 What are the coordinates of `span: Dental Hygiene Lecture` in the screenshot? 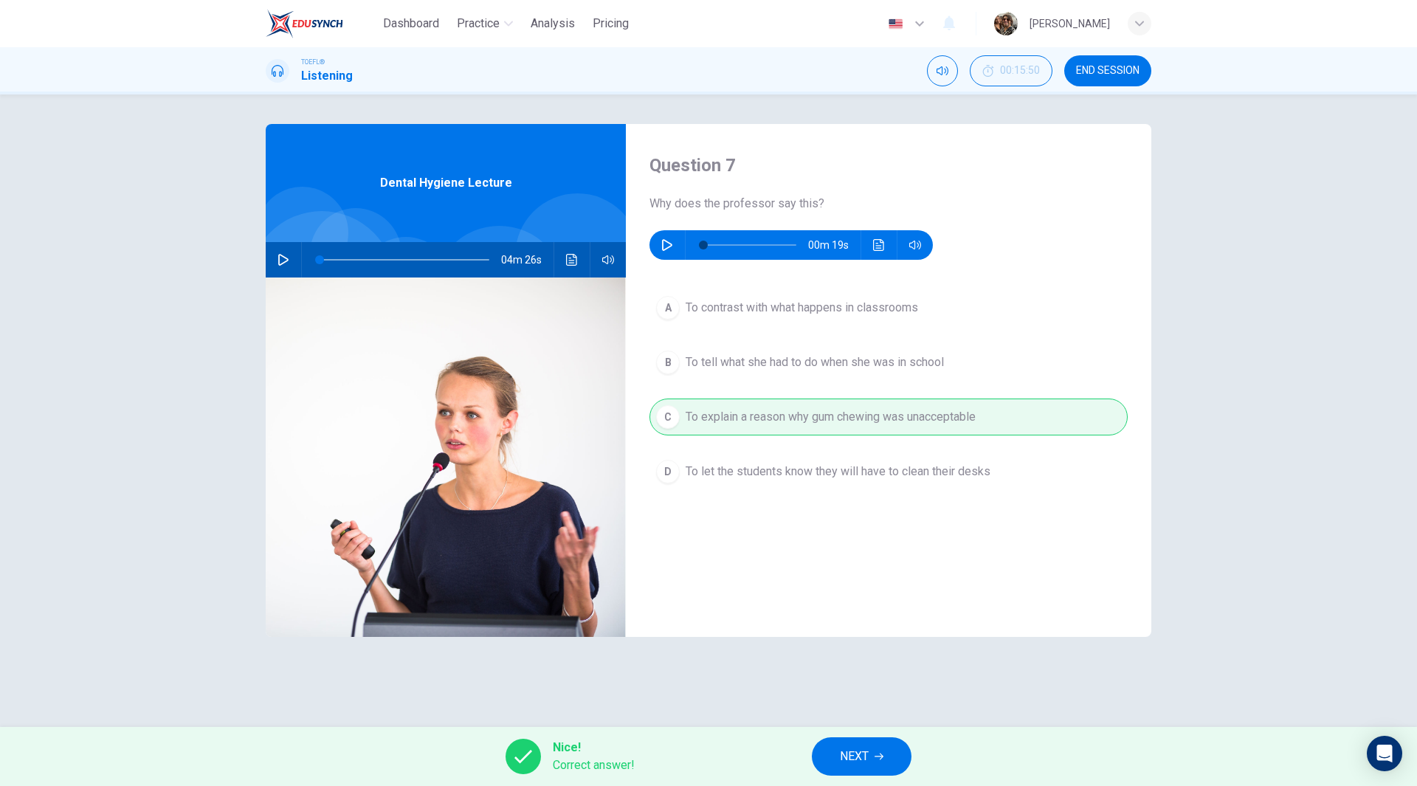 It's located at (446, 183).